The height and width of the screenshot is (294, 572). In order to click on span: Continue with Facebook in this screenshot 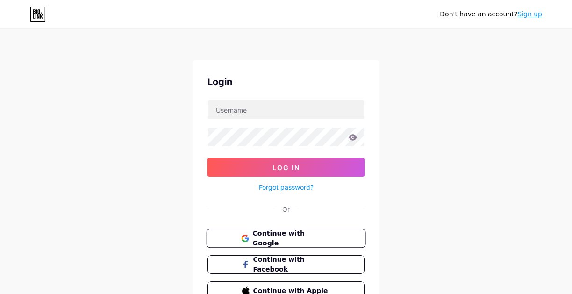, I will do `click(291, 264)`.